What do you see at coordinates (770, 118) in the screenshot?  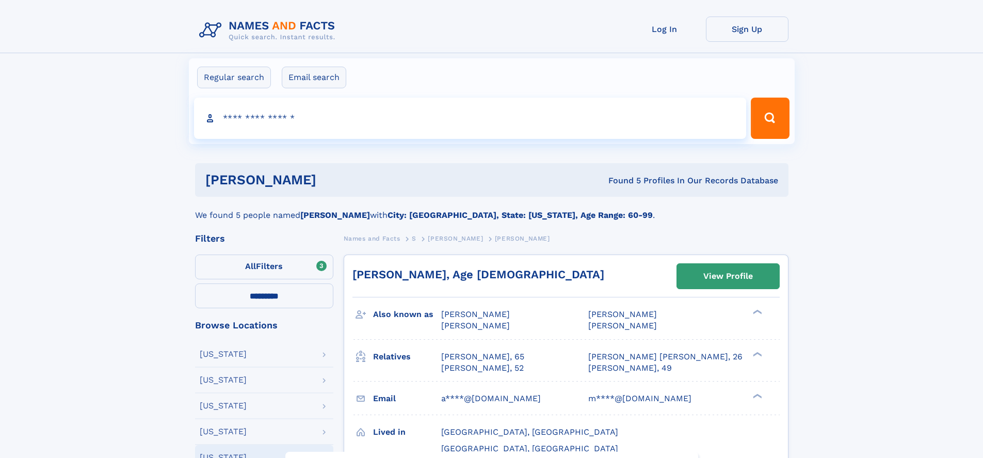 I see `button: Search Button` at bounding box center [770, 118].